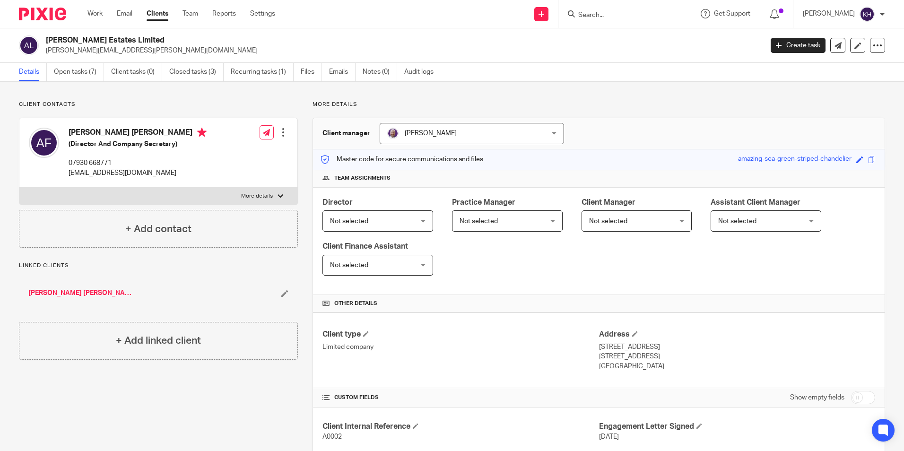 The image size is (904, 451). What do you see at coordinates (393, 133) in the screenshot?
I see `img: 299265733_8469615096385794_2151642007038266035_n%20(1).jpg` at bounding box center [393, 133].